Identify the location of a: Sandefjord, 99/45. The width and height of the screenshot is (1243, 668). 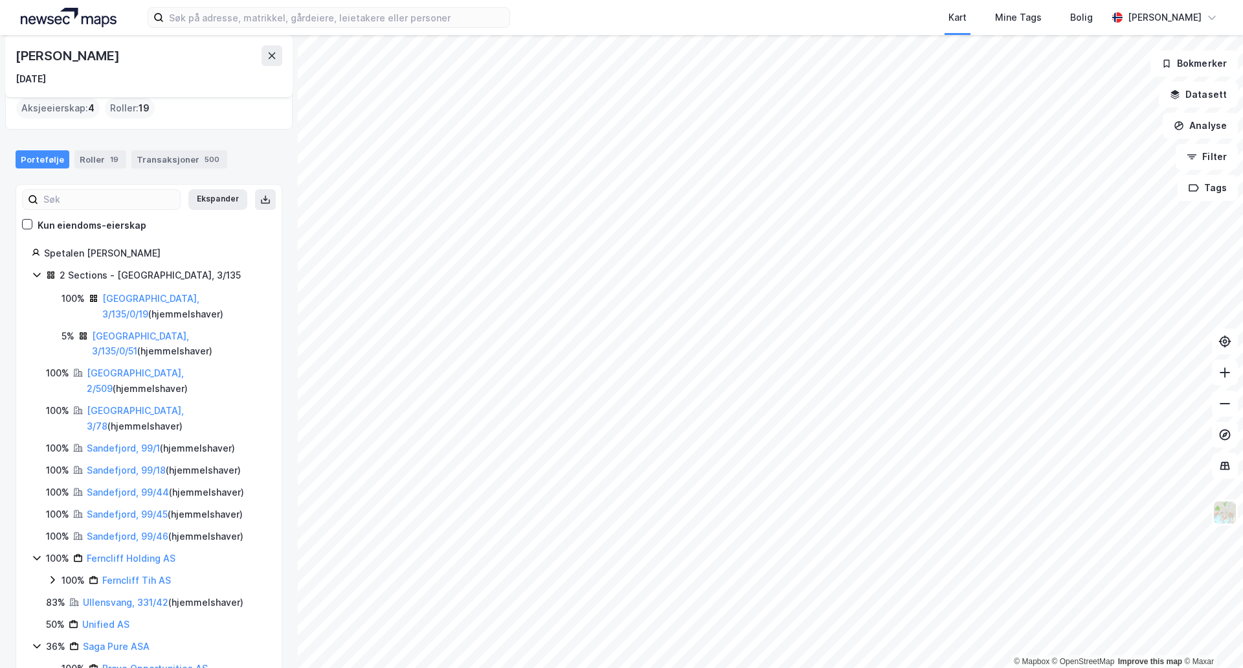
(127, 513).